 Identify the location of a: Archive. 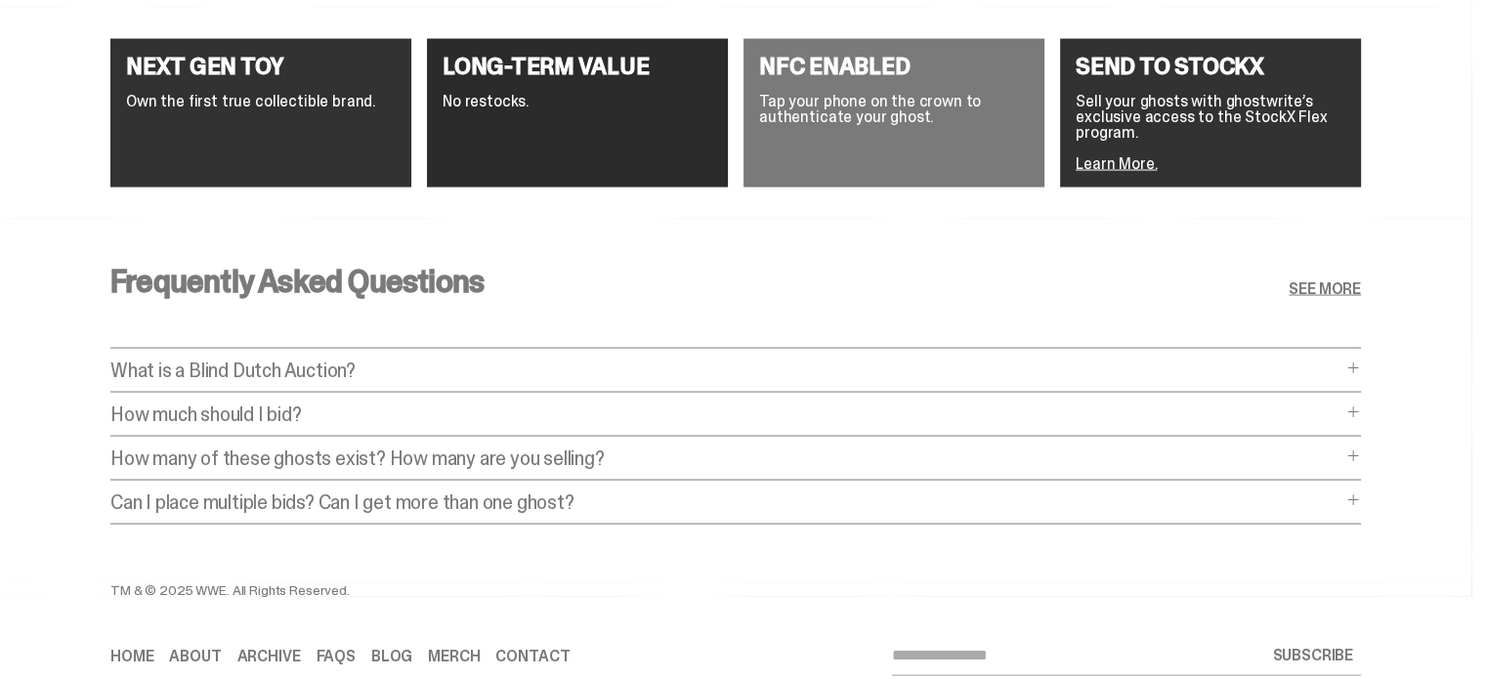
(269, 656).